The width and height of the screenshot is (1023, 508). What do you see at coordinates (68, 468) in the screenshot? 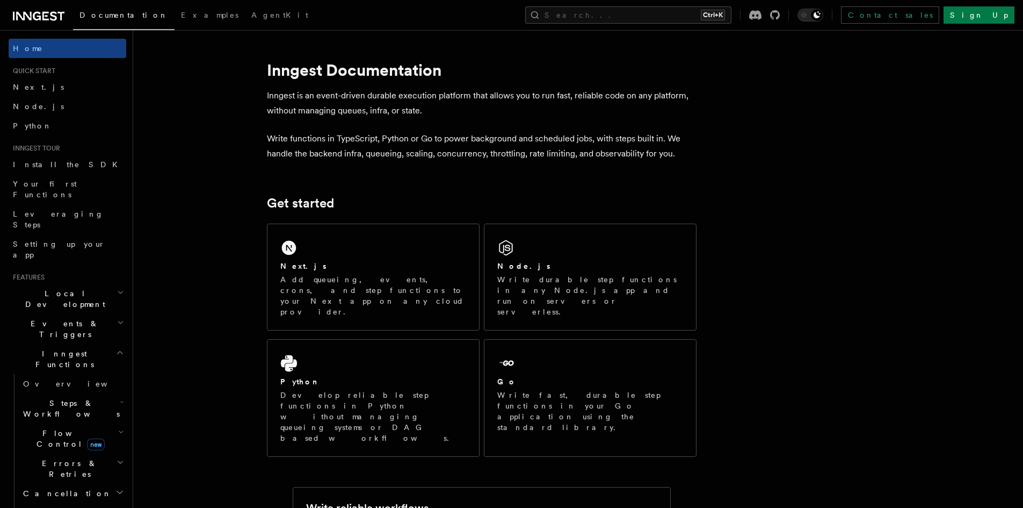
I see `span: Errors & Retries` at bounding box center [68, 468].